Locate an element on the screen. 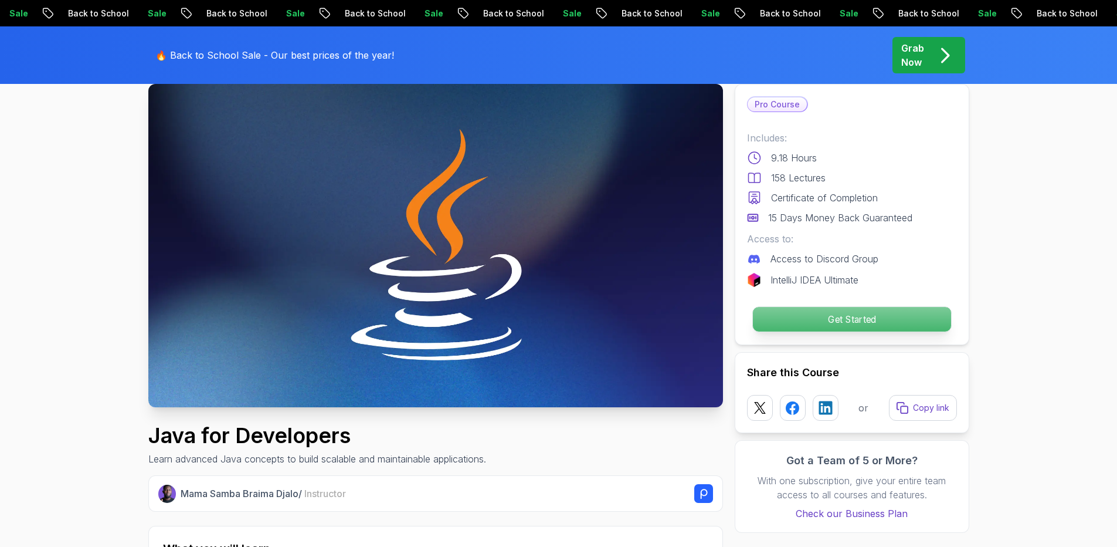 The width and height of the screenshot is (1117, 547). p: 9.18 Hours is located at coordinates (794, 158).